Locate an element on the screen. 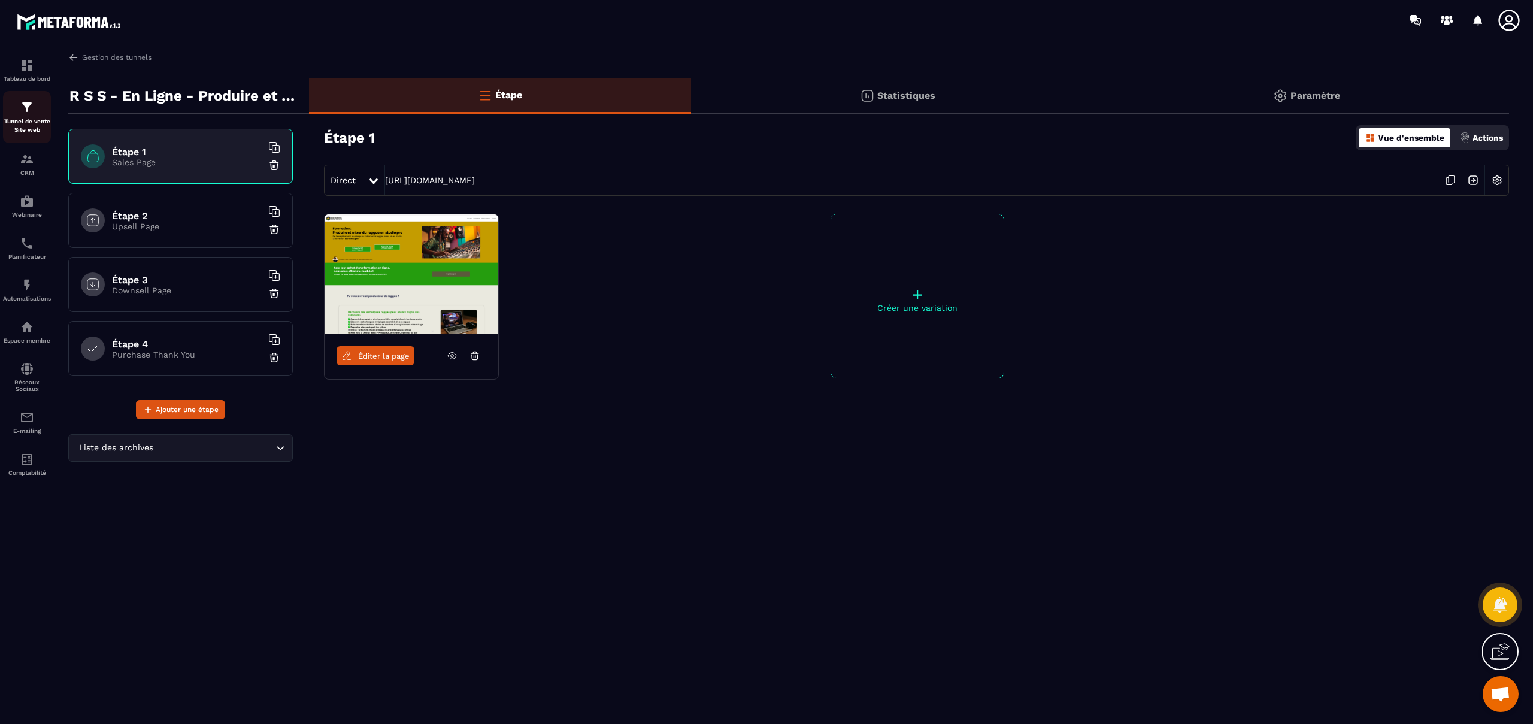 The image size is (1533, 724). p: Paramètre is located at coordinates (1315, 95).